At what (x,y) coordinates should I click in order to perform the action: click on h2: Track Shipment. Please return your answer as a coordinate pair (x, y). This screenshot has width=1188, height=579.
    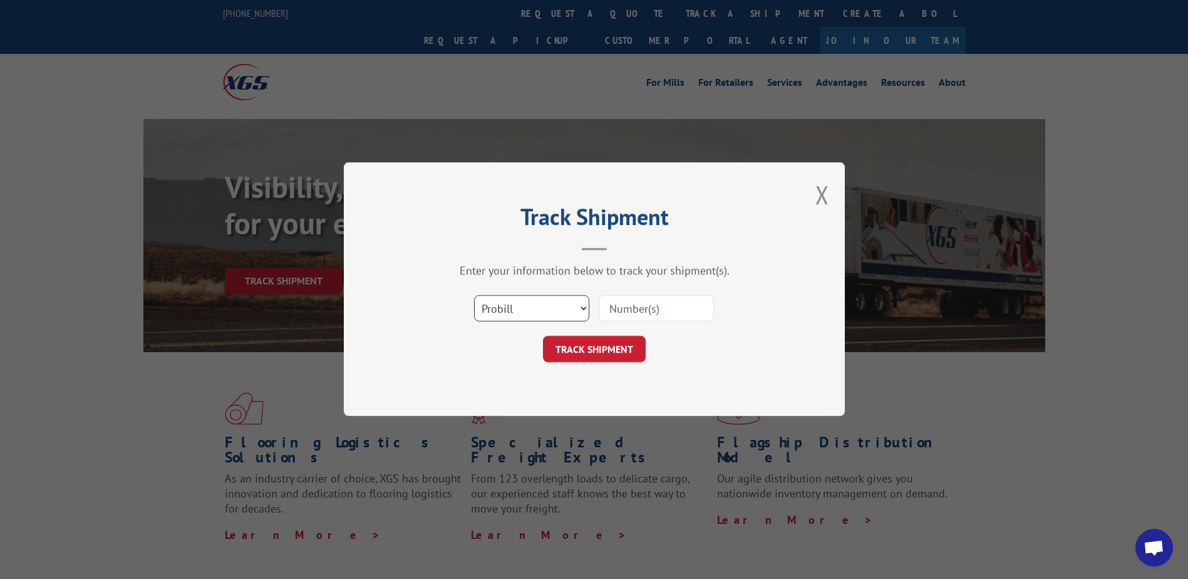
    Looking at the image, I should click on (594, 220).